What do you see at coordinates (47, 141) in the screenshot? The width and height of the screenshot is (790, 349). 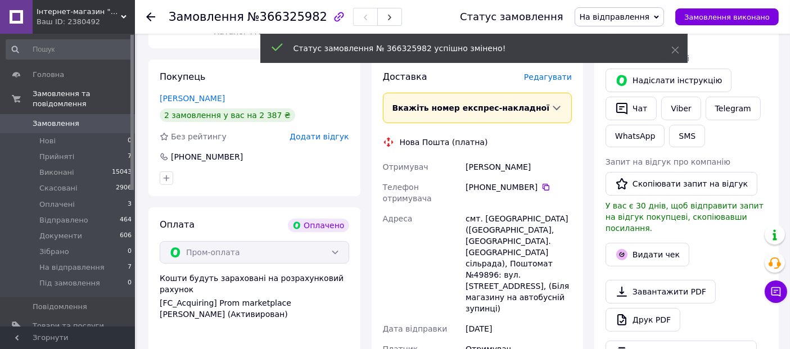 I see `span: Нові` at bounding box center [47, 141].